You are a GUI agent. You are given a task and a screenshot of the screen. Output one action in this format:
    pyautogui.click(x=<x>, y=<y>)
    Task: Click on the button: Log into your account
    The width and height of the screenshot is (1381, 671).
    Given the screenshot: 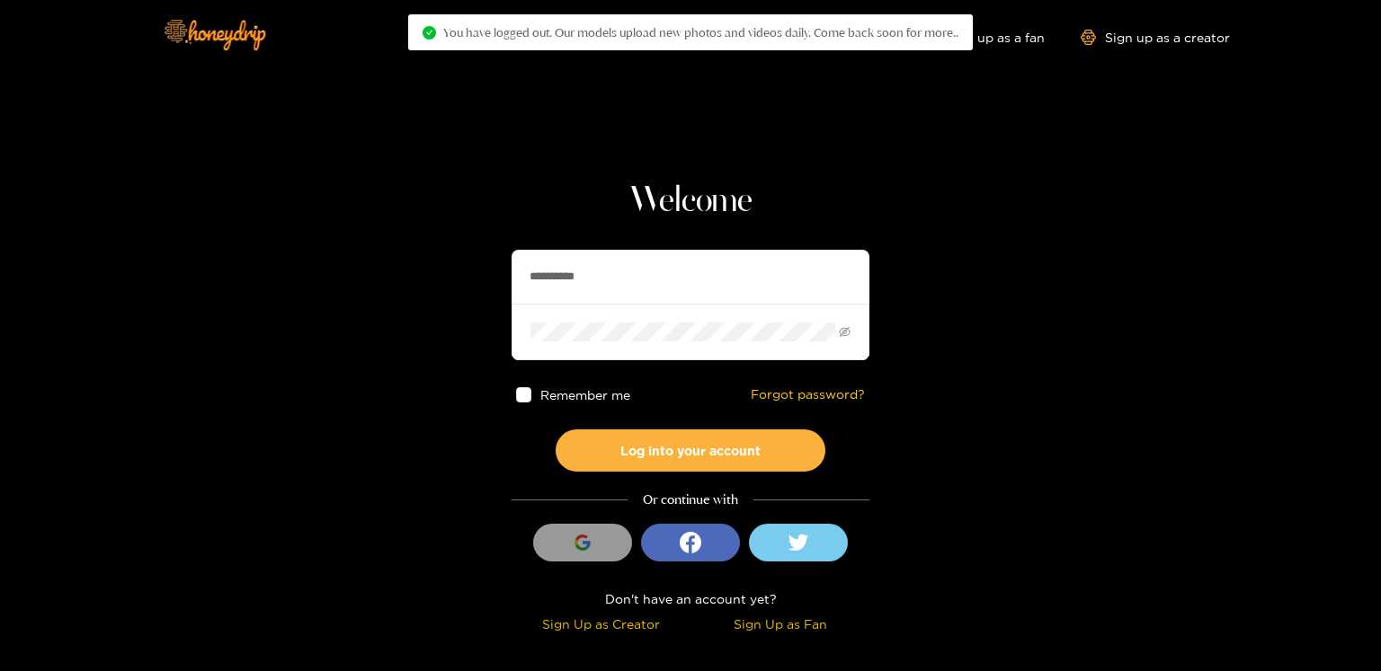 What is the action you would take?
    pyautogui.click(x=690, y=450)
    